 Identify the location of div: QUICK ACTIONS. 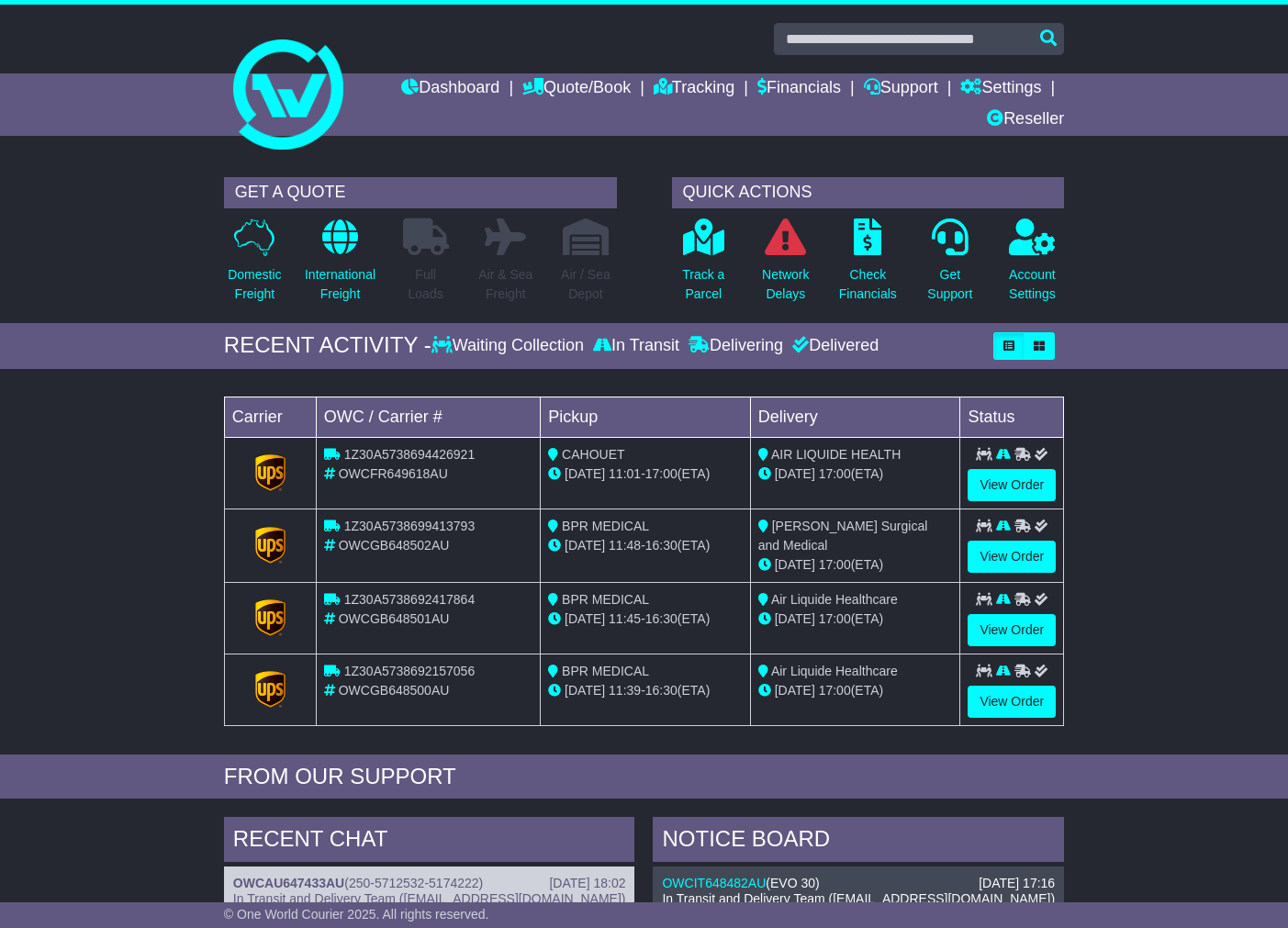
(869, 192).